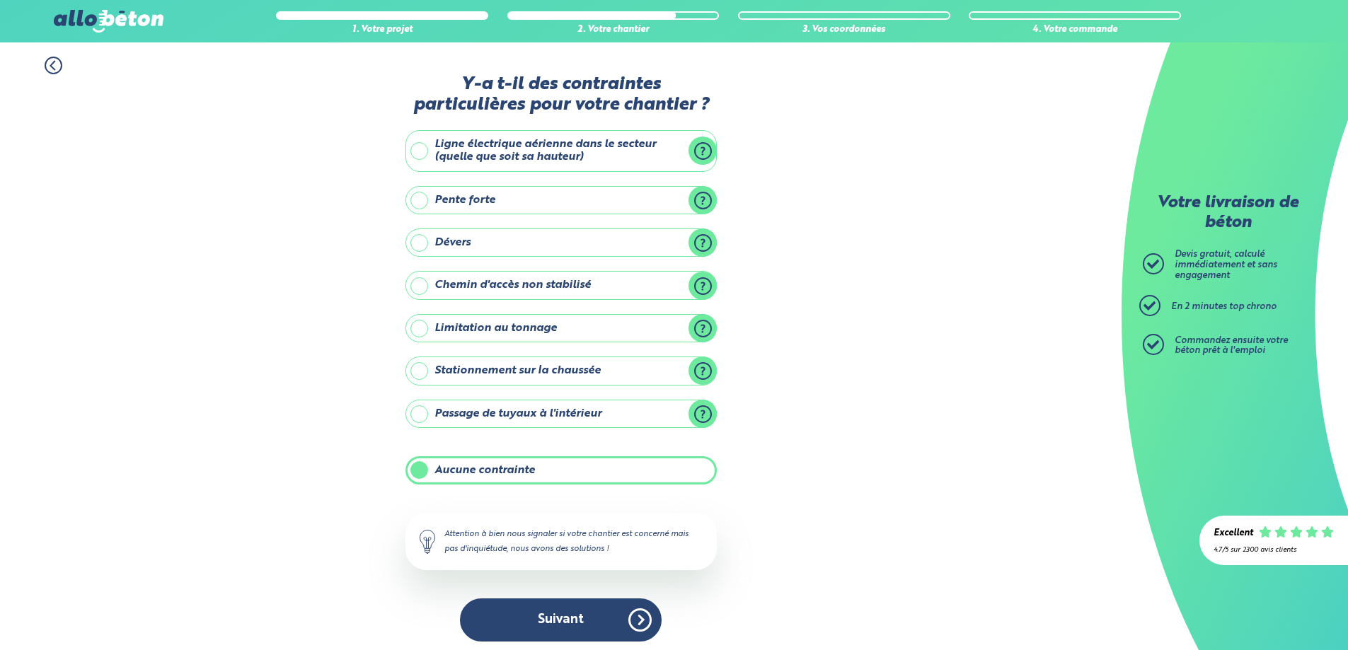  Describe the element at coordinates (561, 200) in the screenshot. I see `label: Pente forte` at that location.